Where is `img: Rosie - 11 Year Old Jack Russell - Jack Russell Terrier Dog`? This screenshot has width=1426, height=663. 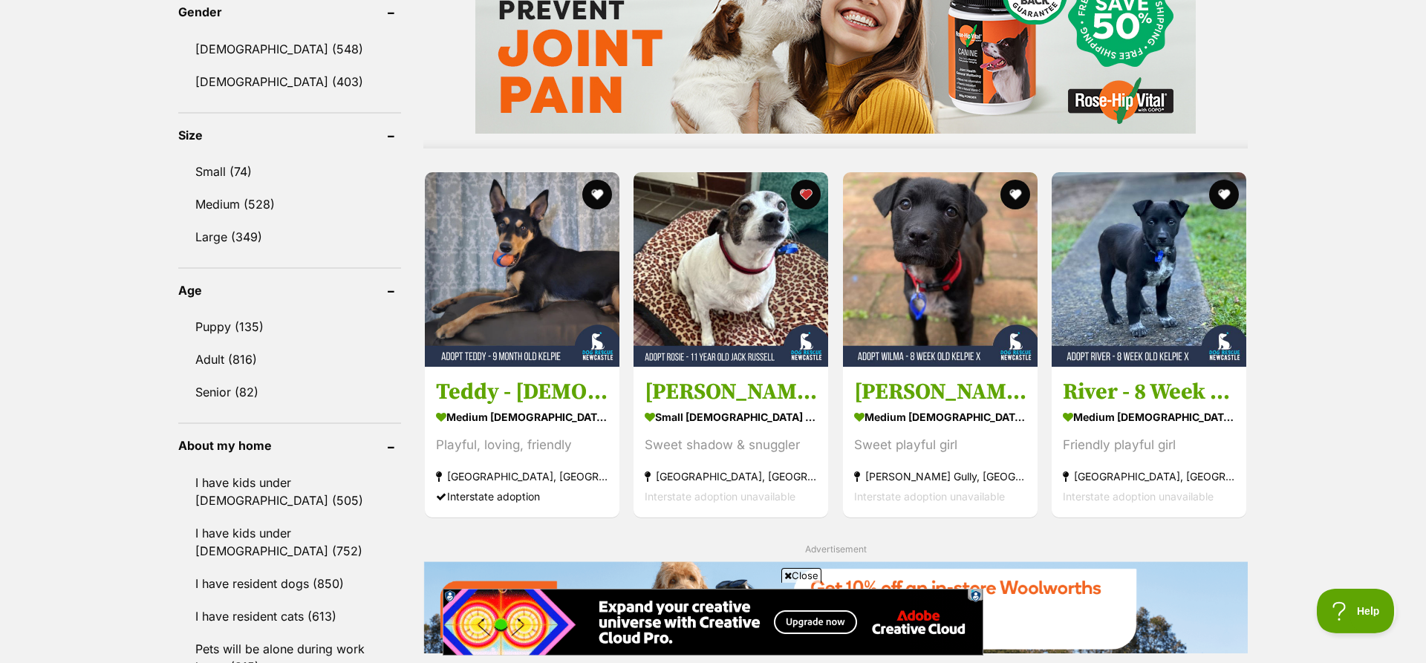 img: Rosie - 11 Year Old Jack Russell - Jack Russell Terrier Dog is located at coordinates (731, 270).